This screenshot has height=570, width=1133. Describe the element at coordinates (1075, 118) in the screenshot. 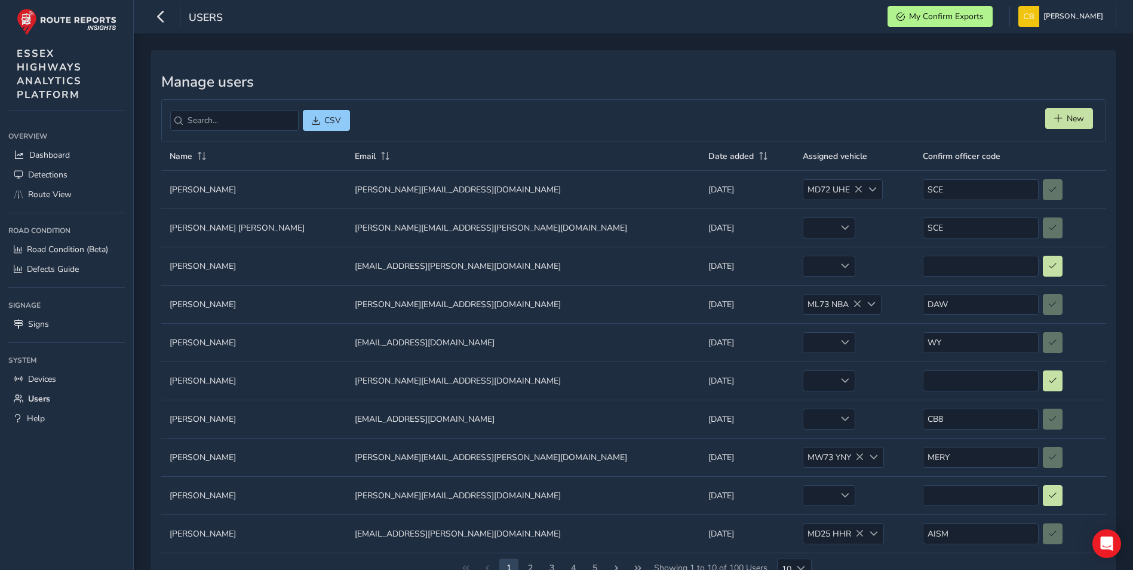

I see `span: New` at that location.